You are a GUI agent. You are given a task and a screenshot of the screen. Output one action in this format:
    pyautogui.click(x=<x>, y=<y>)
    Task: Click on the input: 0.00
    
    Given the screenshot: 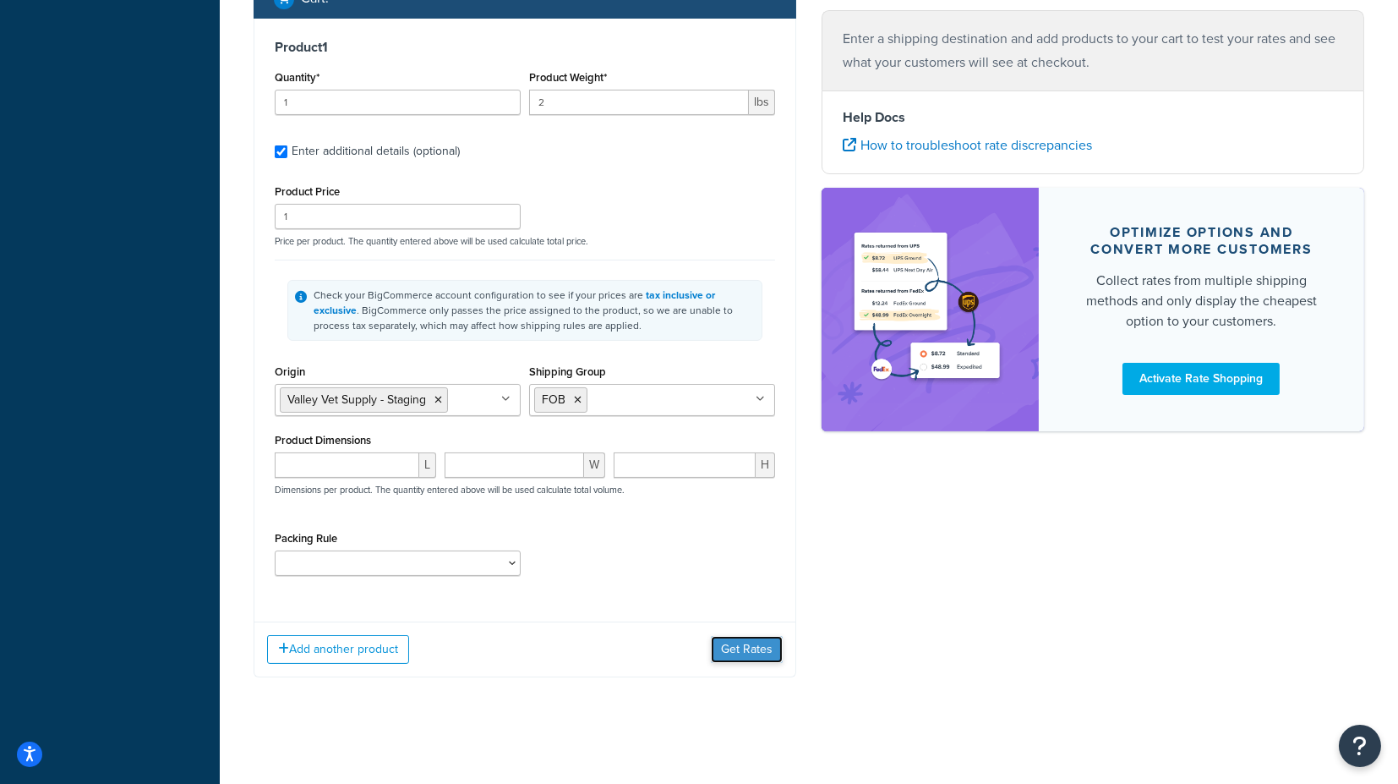 What is the action you would take?
    pyautogui.click(x=639, y=102)
    